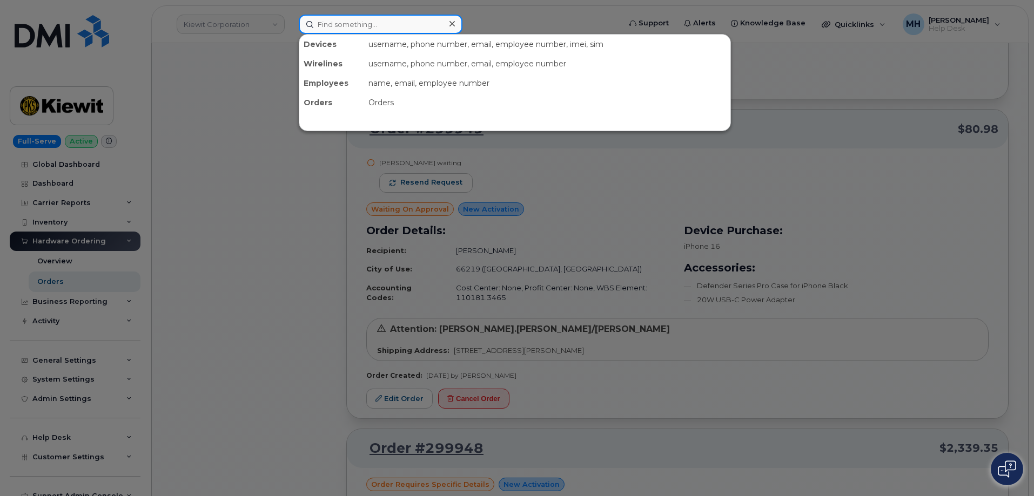 The width and height of the screenshot is (1034, 496). I want to click on div: Employees, so click(332, 83).